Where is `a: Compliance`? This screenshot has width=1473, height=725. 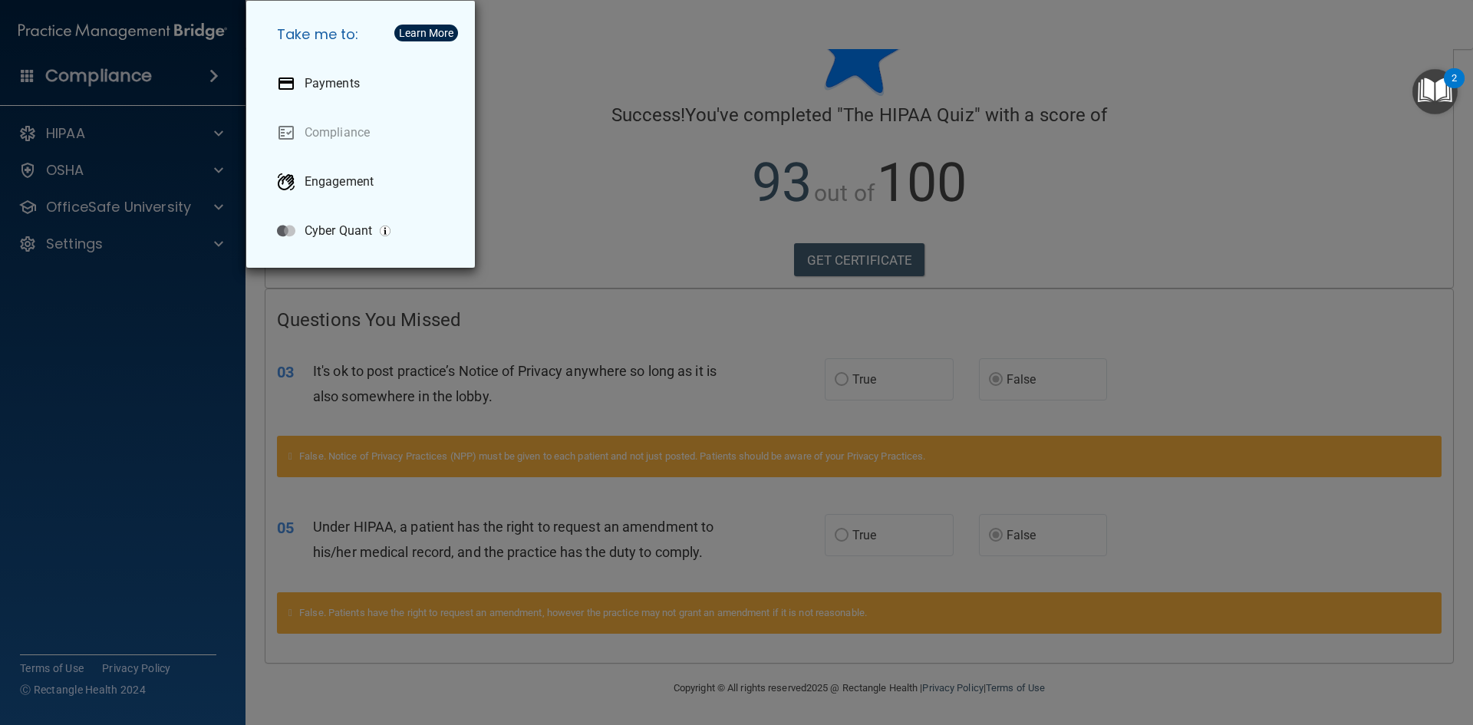 a: Compliance is located at coordinates (364, 133).